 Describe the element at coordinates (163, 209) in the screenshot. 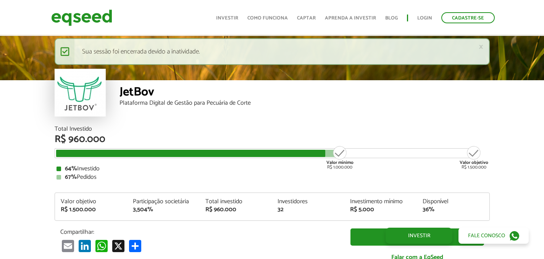

I see `div: 3,504%` at that location.